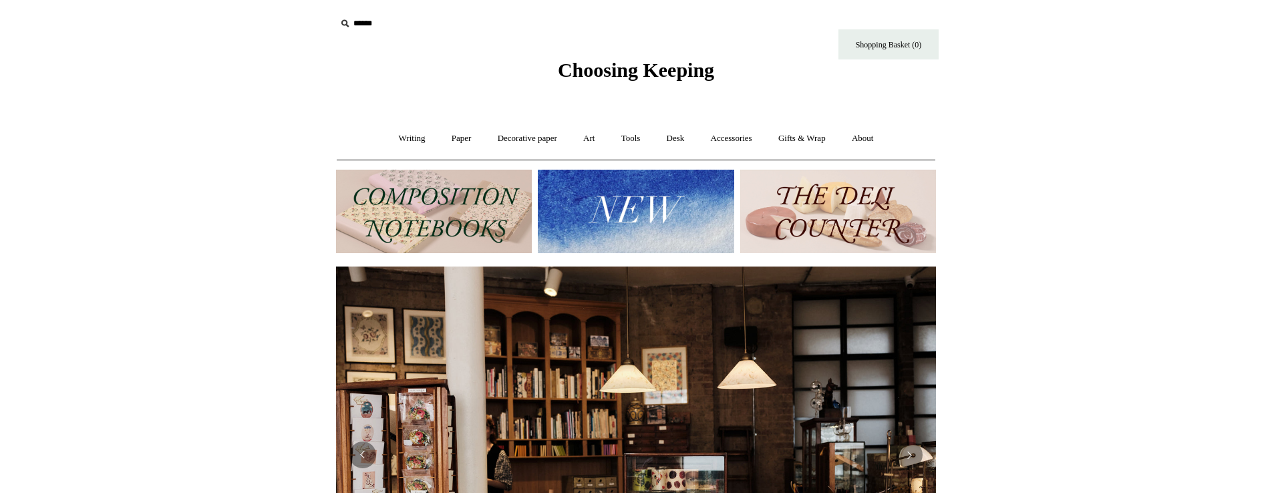 The width and height of the screenshot is (1272, 493). What do you see at coordinates (909, 455) in the screenshot?
I see `button: Next` at bounding box center [909, 455].